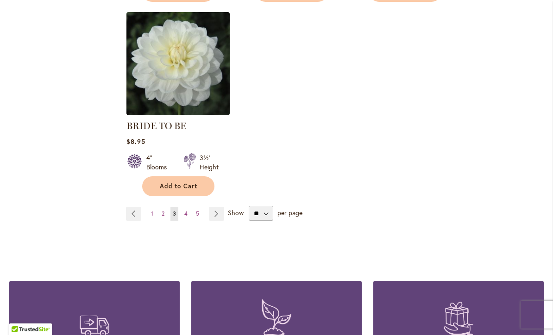  What do you see at coordinates (179, 186) in the screenshot?
I see `span: Add to Cart` at bounding box center [179, 186].